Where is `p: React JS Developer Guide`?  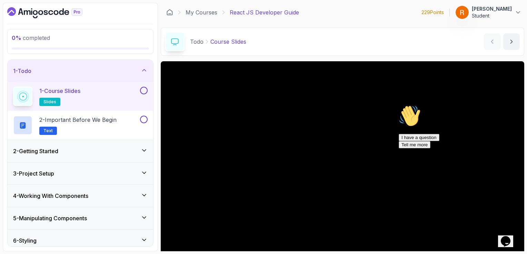
p: React JS Developer Guide is located at coordinates (264, 12).